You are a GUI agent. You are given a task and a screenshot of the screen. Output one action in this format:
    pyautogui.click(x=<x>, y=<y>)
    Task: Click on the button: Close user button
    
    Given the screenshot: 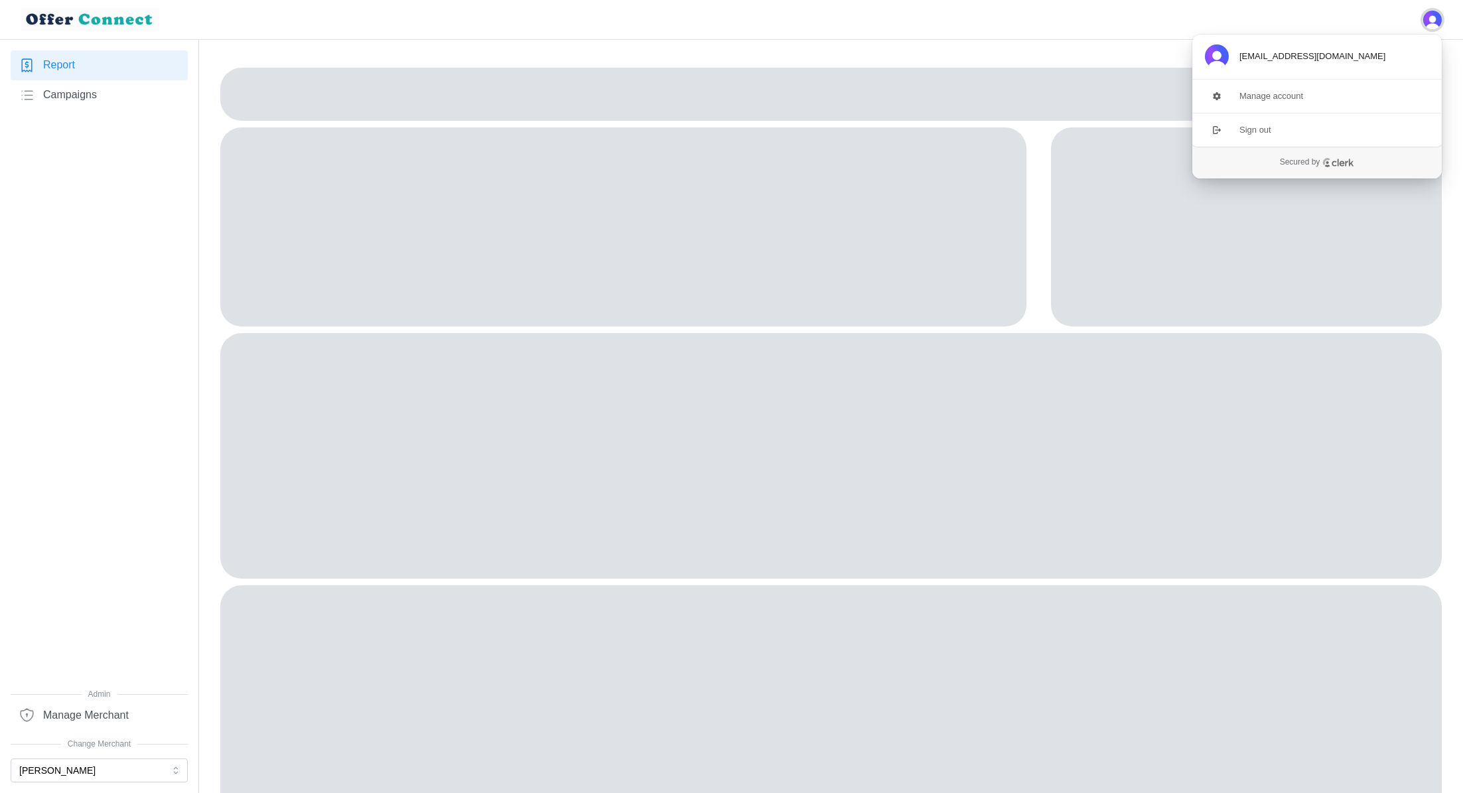 What is the action you would take?
    pyautogui.click(x=1432, y=20)
    